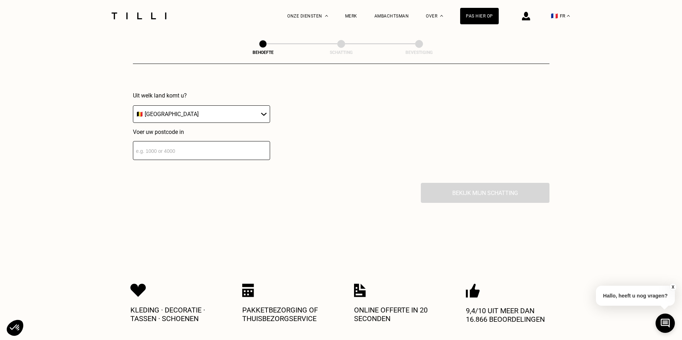  What do you see at coordinates (479, 16) in the screenshot?
I see `a: Pas hier op` at bounding box center [479, 16].